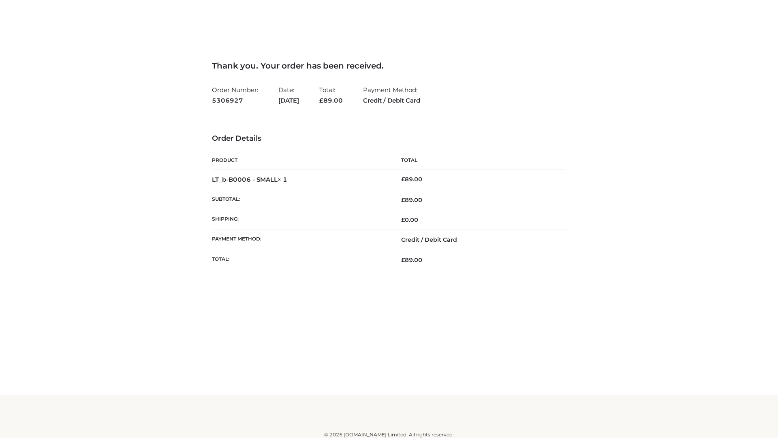 Image resolution: width=778 pixels, height=438 pixels. Describe the element at coordinates (300, 220) in the screenshot. I see `th: Shipping:` at that location.